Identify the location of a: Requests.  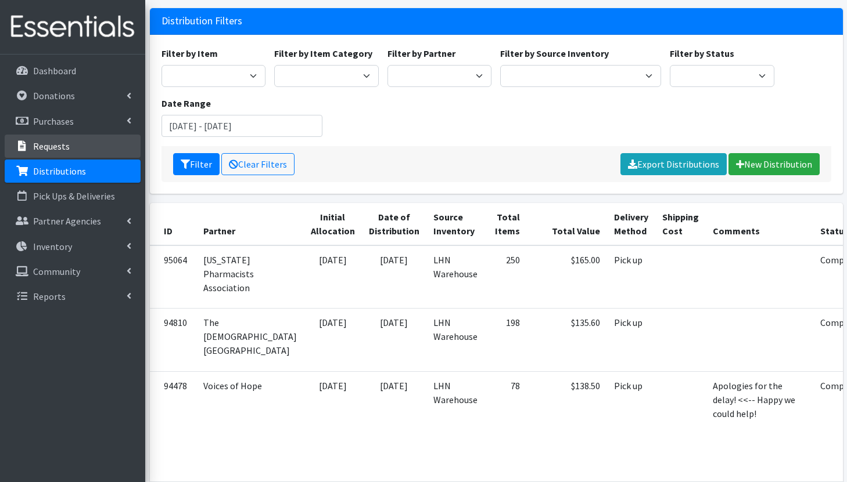
(73, 146).